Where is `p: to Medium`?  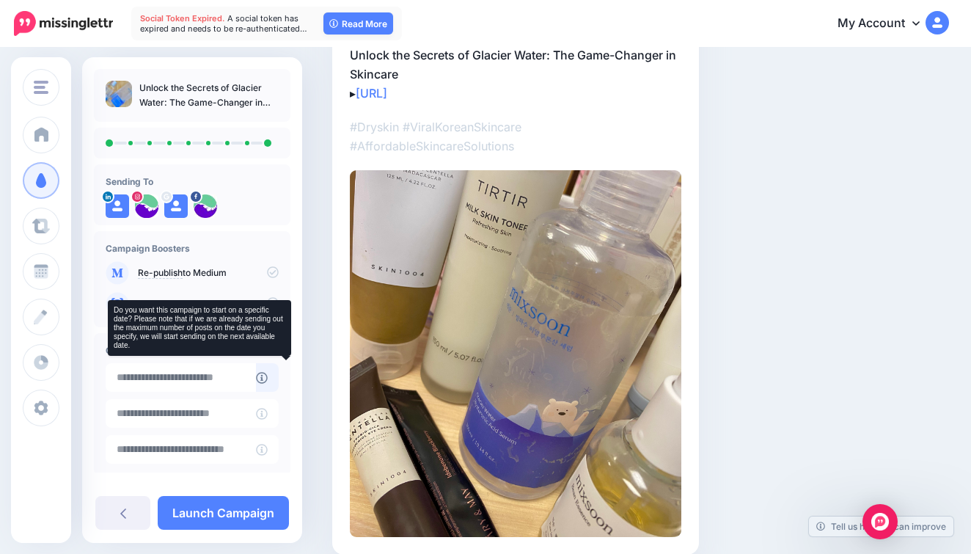 p: to Medium is located at coordinates (208, 273).